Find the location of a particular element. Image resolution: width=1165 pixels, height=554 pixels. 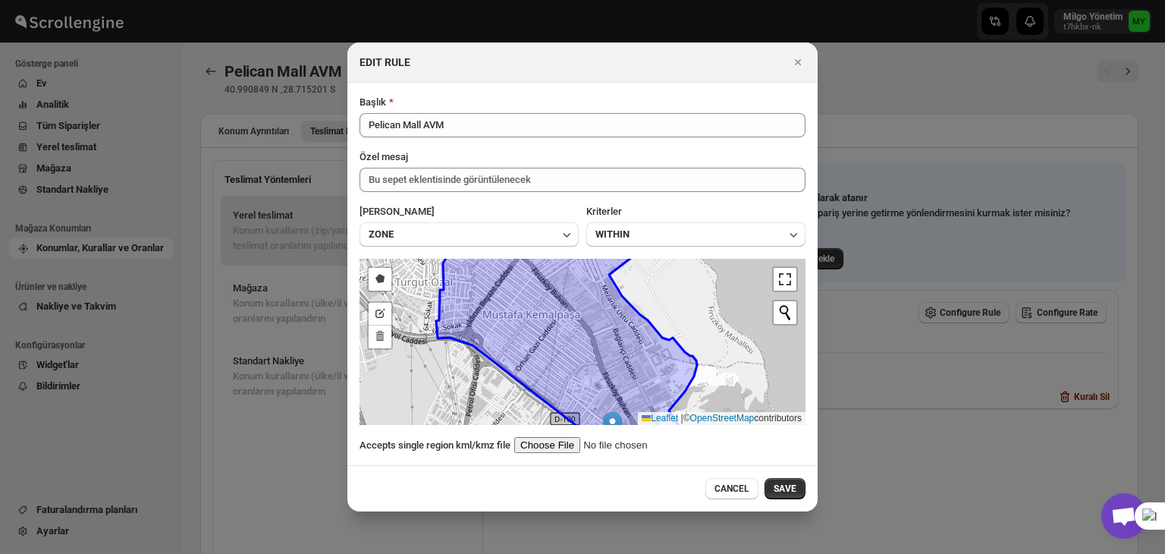

span: SAVE is located at coordinates (785, 488).